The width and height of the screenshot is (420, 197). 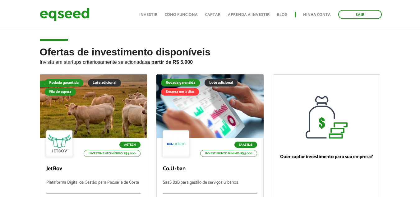 What do you see at coordinates (327, 157) in the screenshot?
I see `p: Quer captar investimento para sua empresa?` at bounding box center [327, 157].